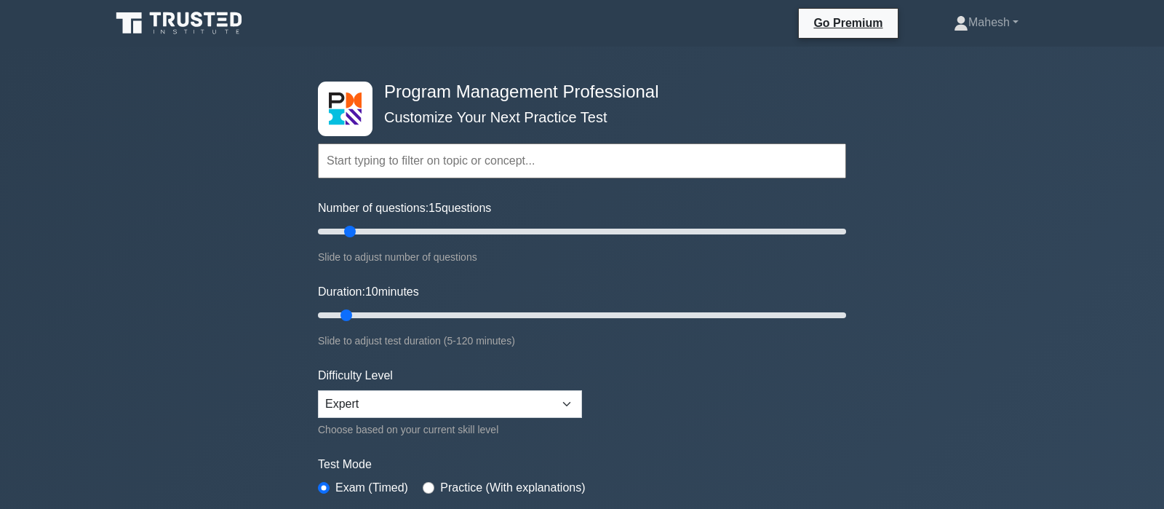 The width and height of the screenshot is (1164, 509). I want to click on span: 10, so click(372, 291).